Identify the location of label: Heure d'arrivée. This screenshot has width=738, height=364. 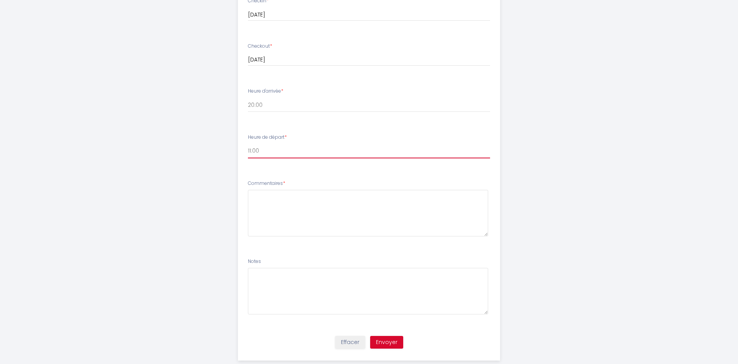
(266, 91).